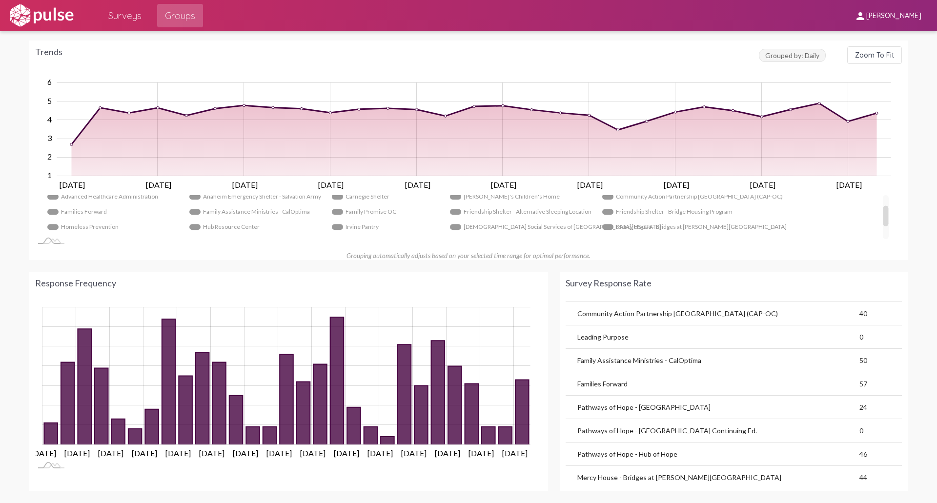  Describe the element at coordinates (49, 175) in the screenshot. I see `tspan: 1` at that location.